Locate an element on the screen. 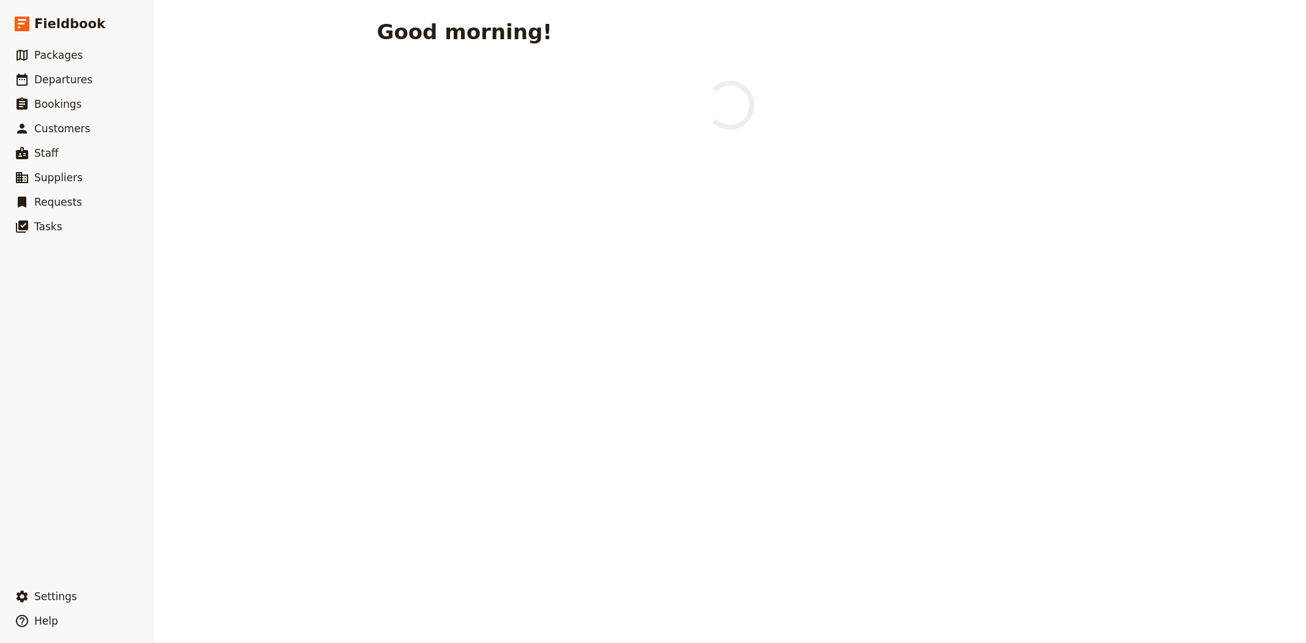 Image resolution: width=1306 pixels, height=643 pixels. span: Staff is located at coordinates (47, 153).